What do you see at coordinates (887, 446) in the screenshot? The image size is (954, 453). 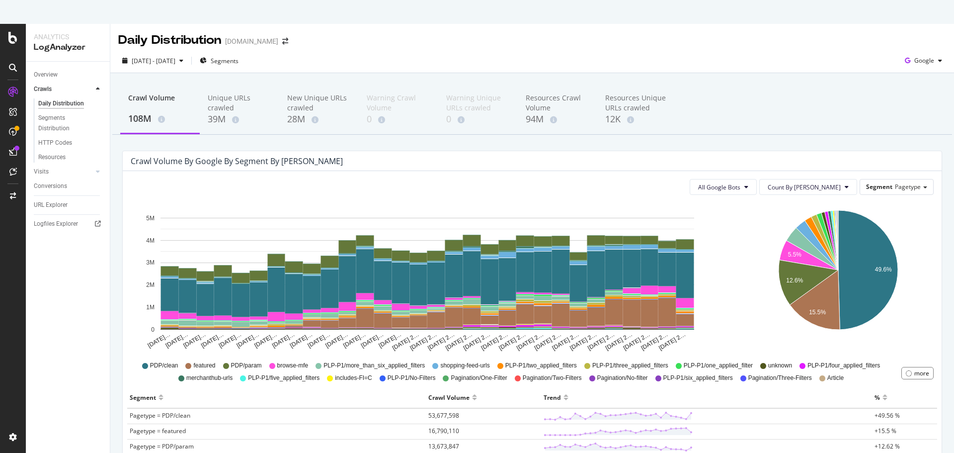 I see `span: +12.62 %` at bounding box center [887, 446].